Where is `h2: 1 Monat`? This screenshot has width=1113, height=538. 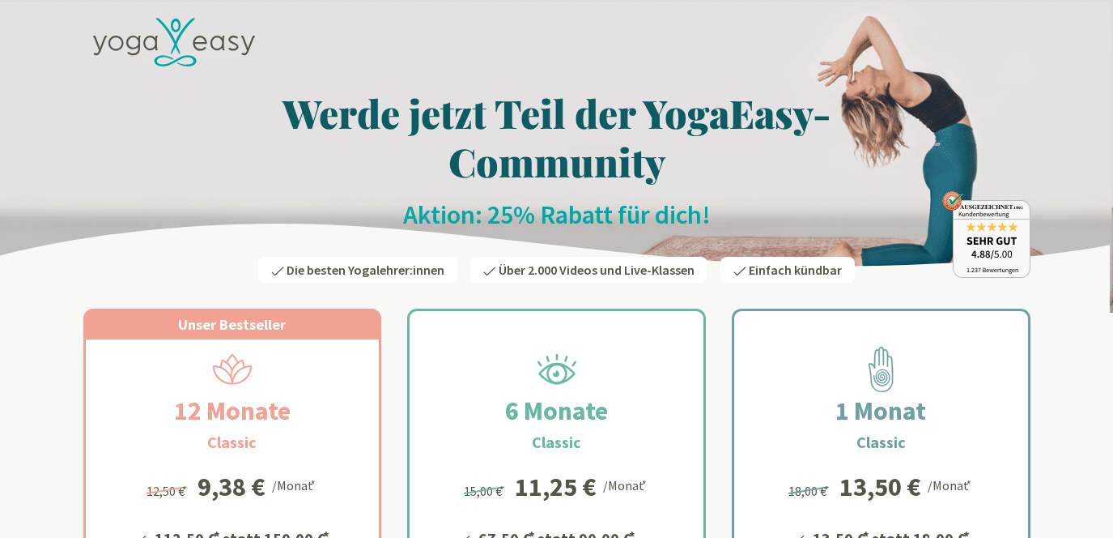
h2: 1 Monat is located at coordinates (881, 411).